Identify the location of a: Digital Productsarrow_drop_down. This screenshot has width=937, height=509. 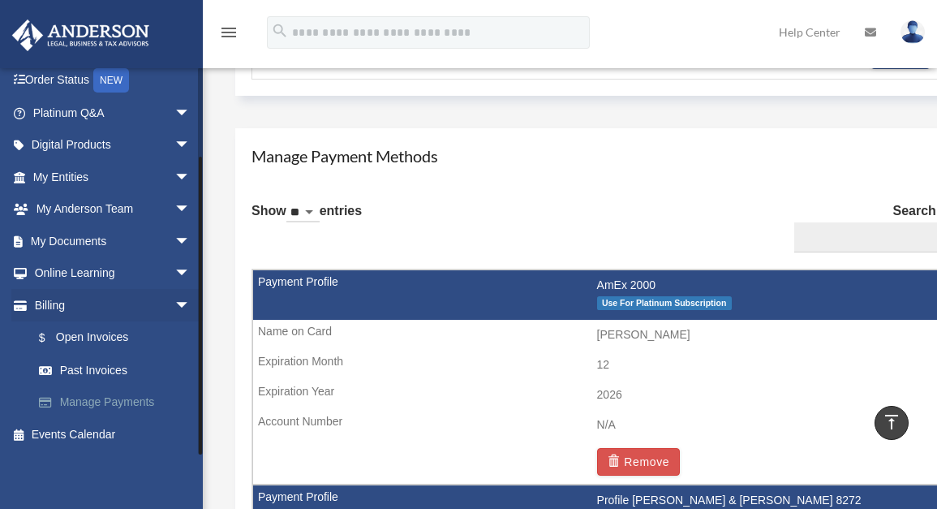
(113, 145).